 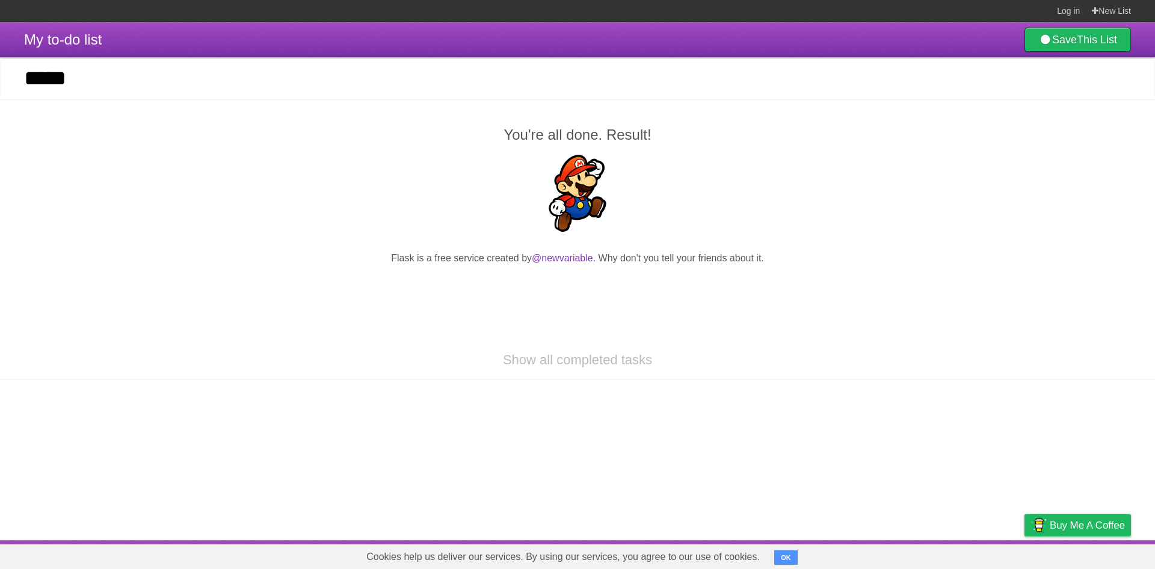 What do you see at coordinates (928, 554) in the screenshot?
I see `a: Developers` at bounding box center [928, 554].